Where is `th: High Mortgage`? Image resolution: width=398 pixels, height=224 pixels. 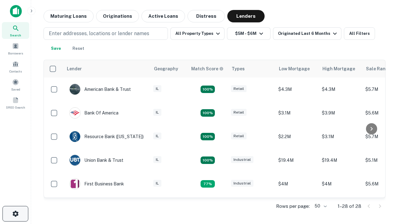 th: High Mortgage is located at coordinates (341, 69).